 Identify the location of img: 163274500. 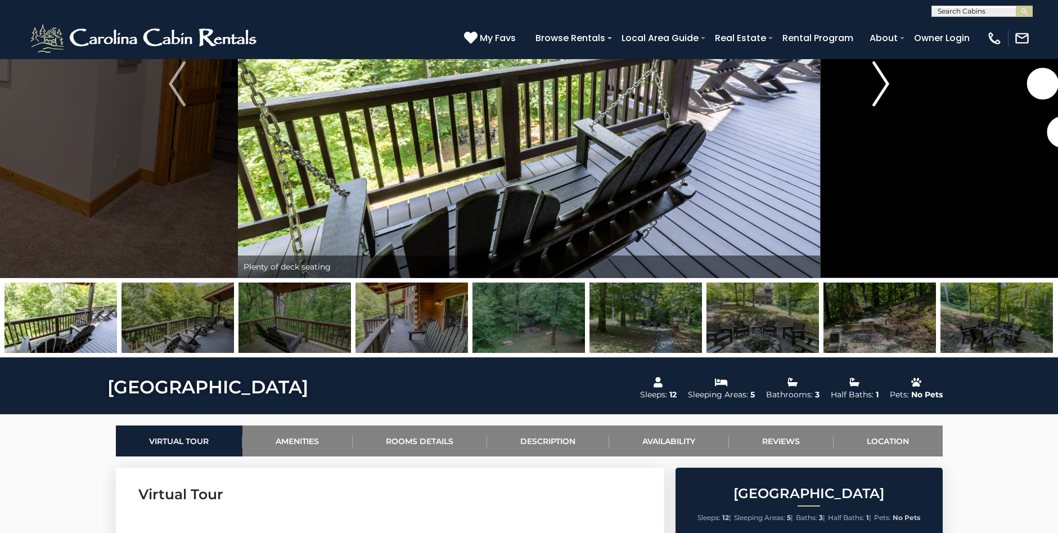
(879, 317).